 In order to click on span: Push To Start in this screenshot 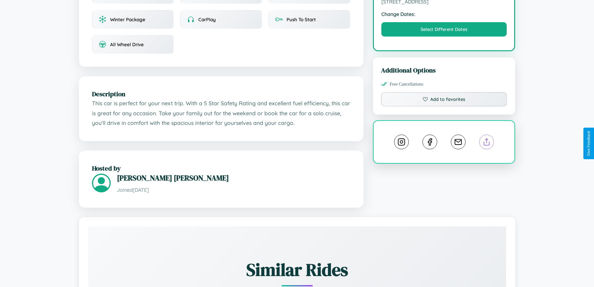, I will do `click(301, 19)`.